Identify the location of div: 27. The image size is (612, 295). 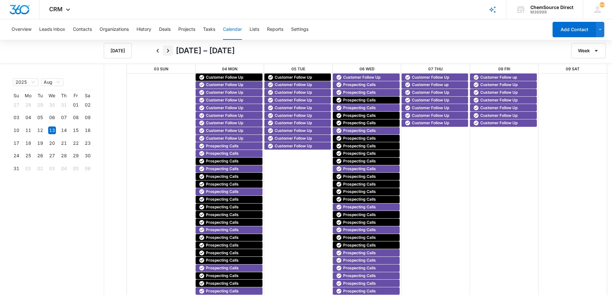
(52, 156).